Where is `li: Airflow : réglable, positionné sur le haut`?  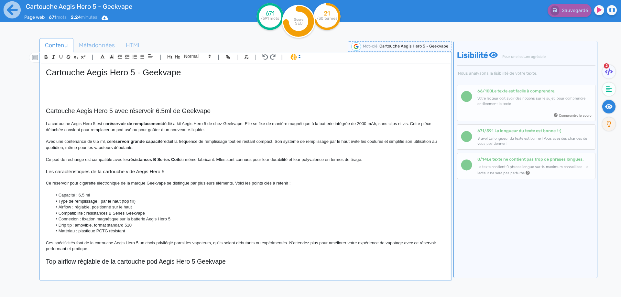 li: Airflow : réglable, positionné sur le haut is located at coordinates (248, 207).